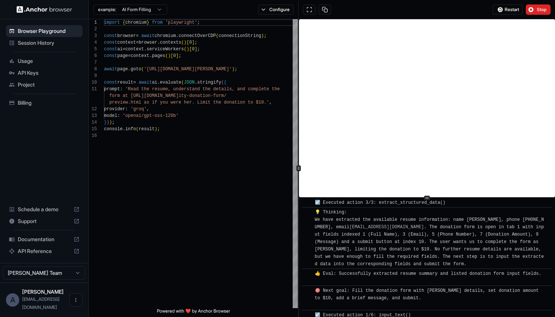 The width and height of the screenshot is (555, 317). What do you see at coordinates (48, 73) in the screenshot?
I see `span: API Keys` at bounding box center [48, 73].